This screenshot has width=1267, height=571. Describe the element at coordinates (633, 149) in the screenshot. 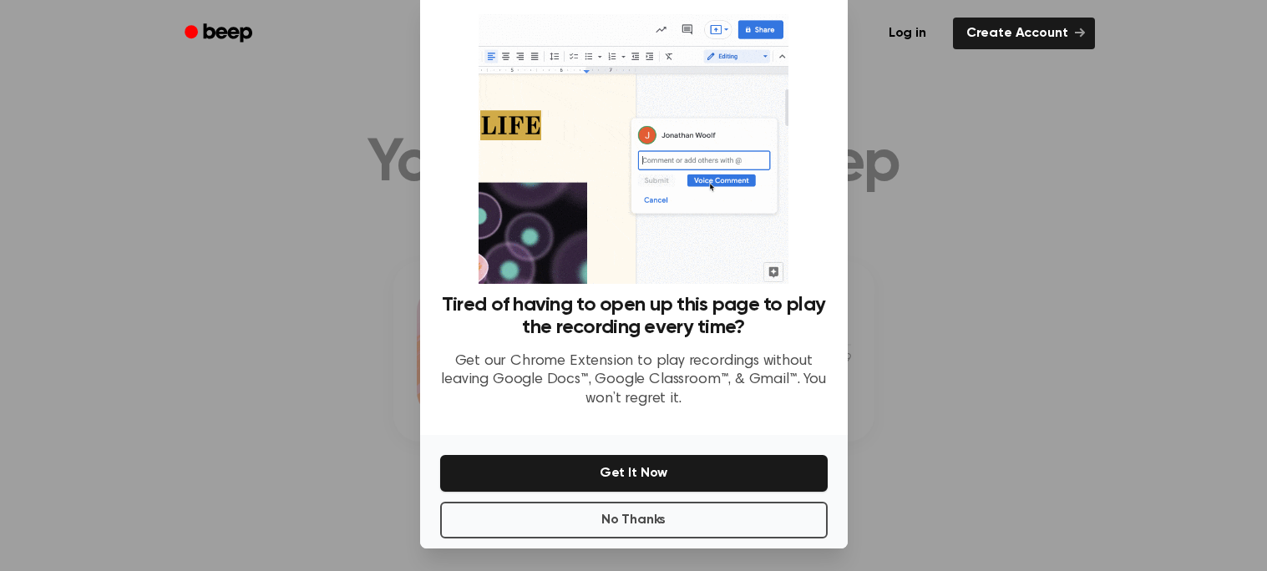

I see `img: Beep extension in action` at that location.